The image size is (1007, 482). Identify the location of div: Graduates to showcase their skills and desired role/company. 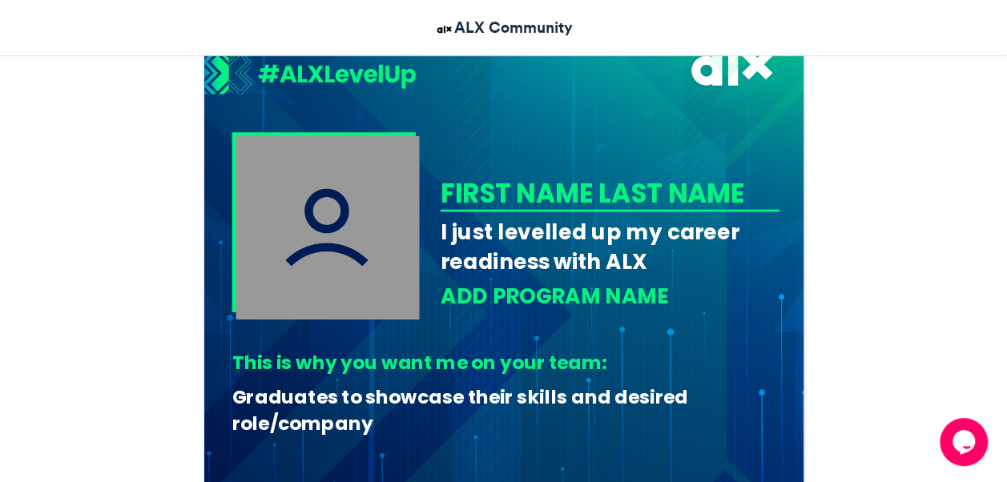
(499, 410).